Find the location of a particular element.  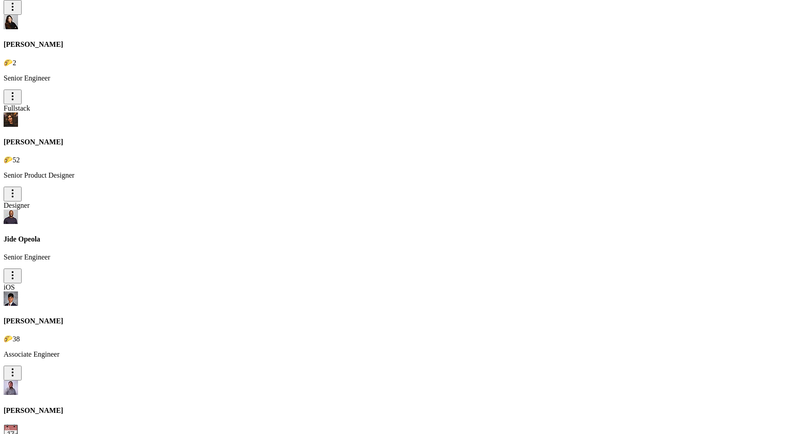

span: 2 is located at coordinates (14, 63).